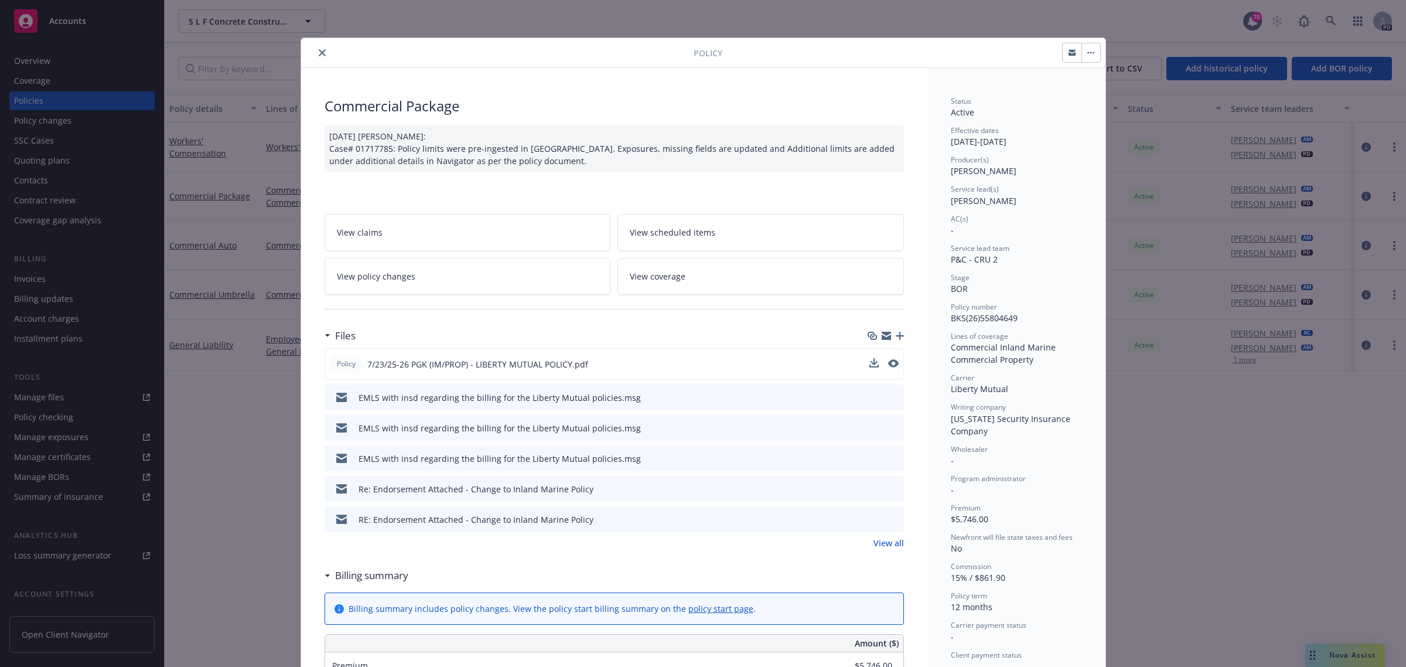 This screenshot has width=1406, height=667. What do you see at coordinates (960, 219) in the screenshot?
I see `span: AC(s)` at bounding box center [960, 219].